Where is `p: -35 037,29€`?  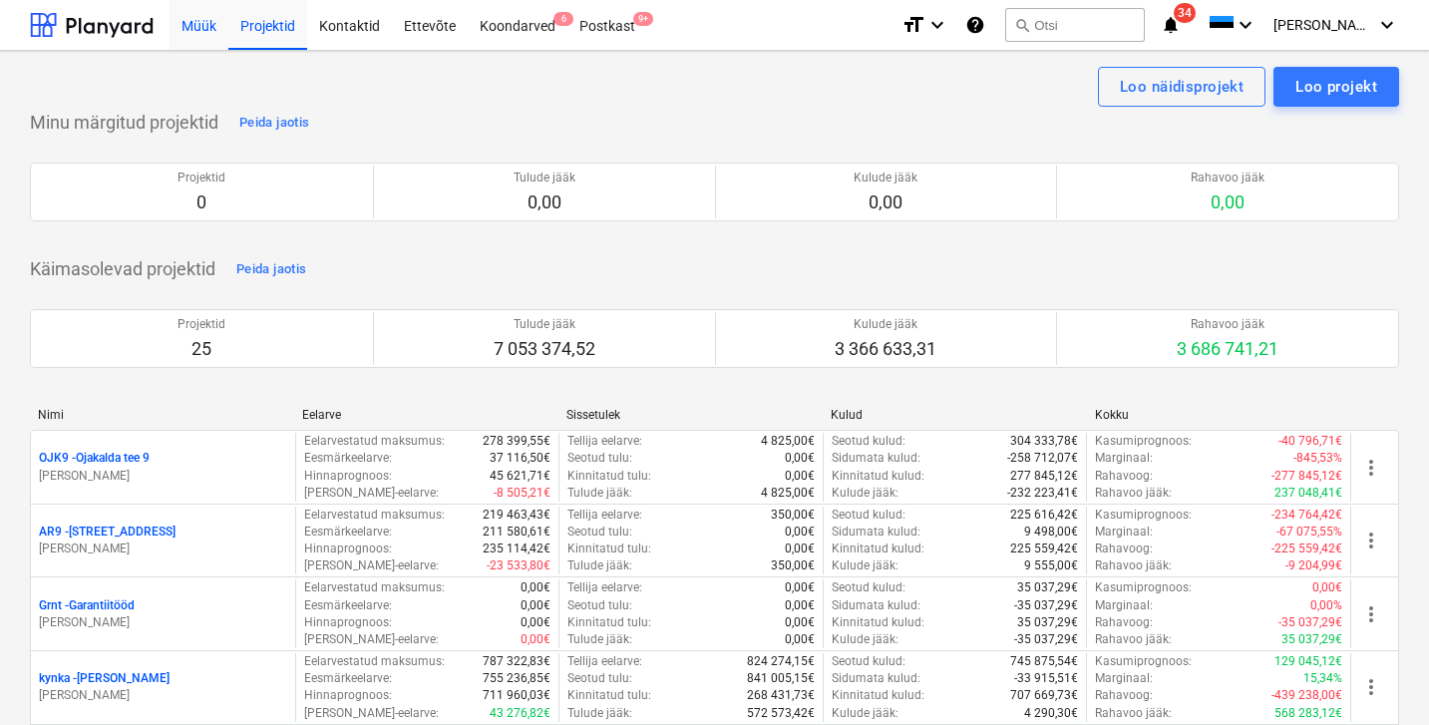 p: -35 037,29€ is located at coordinates (1046, 639).